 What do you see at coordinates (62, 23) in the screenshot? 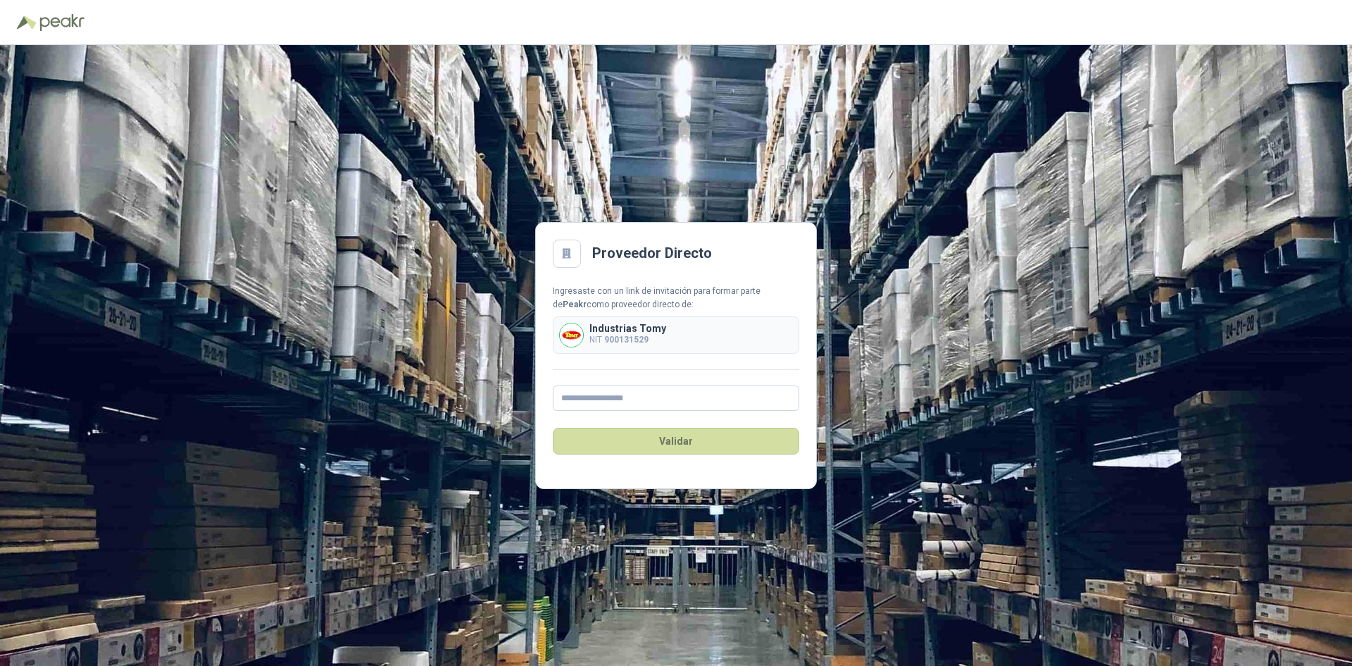
I see `img: Peakr` at bounding box center [62, 23].